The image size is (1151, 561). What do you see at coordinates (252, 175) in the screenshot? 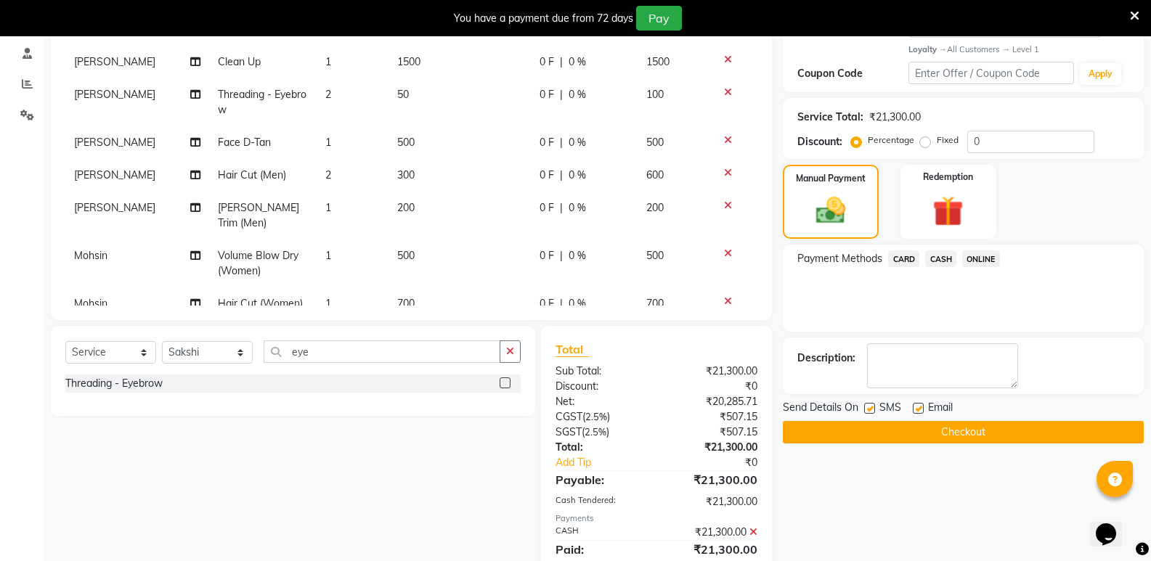
I see `span: Hair Cut (Men)` at bounding box center [252, 175].